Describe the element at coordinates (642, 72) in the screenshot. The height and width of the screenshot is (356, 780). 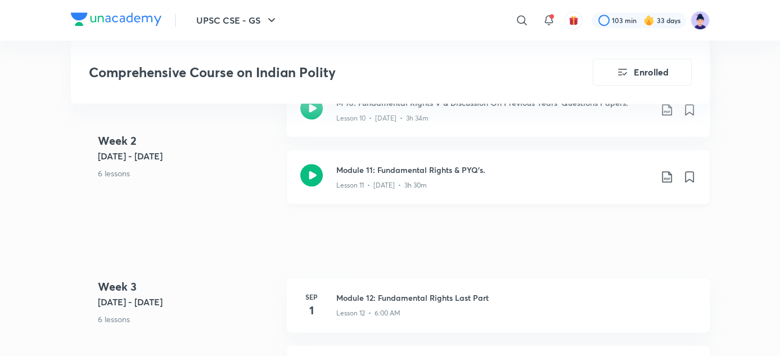
I see `button: Enrolled` at that location.